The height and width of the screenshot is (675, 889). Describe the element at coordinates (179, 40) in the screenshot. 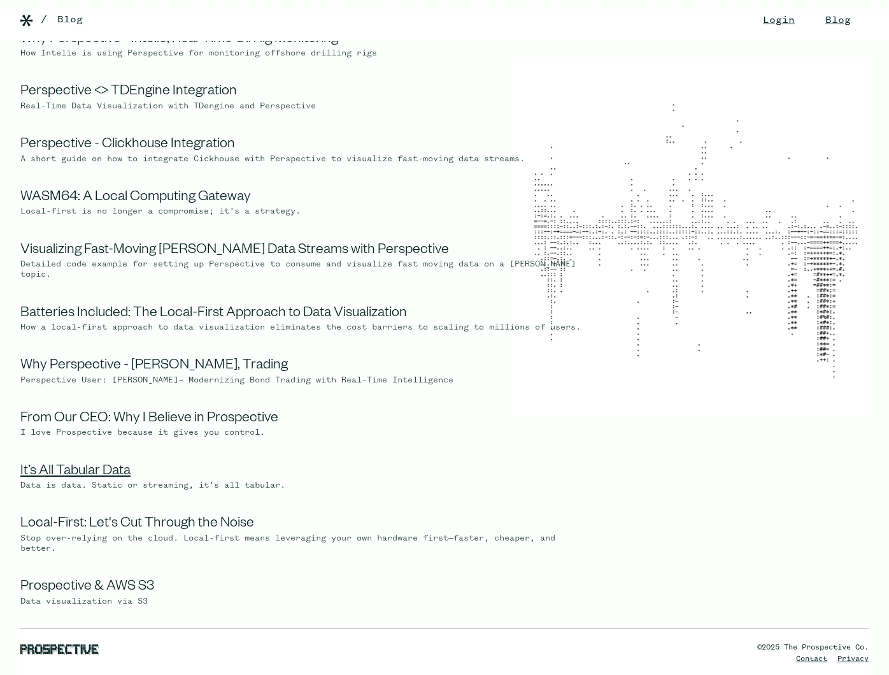

I see `a: Why Perspective - Intelie, Real-Time Oil Rig Monitoring` at that location.